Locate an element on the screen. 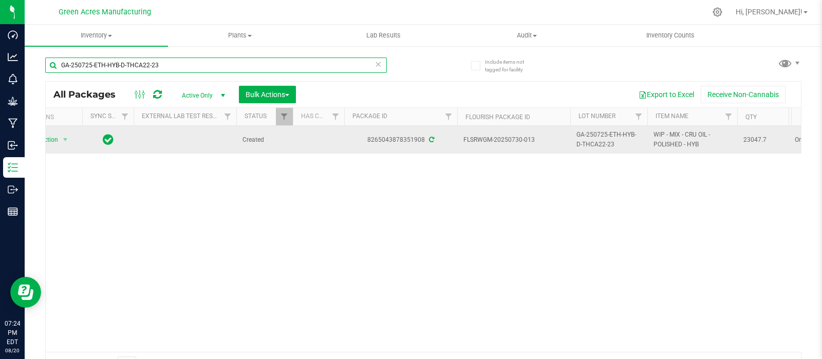 The height and width of the screenshot is (359, 822). div: 8265043878351908 is located at coordinates (401, 140).